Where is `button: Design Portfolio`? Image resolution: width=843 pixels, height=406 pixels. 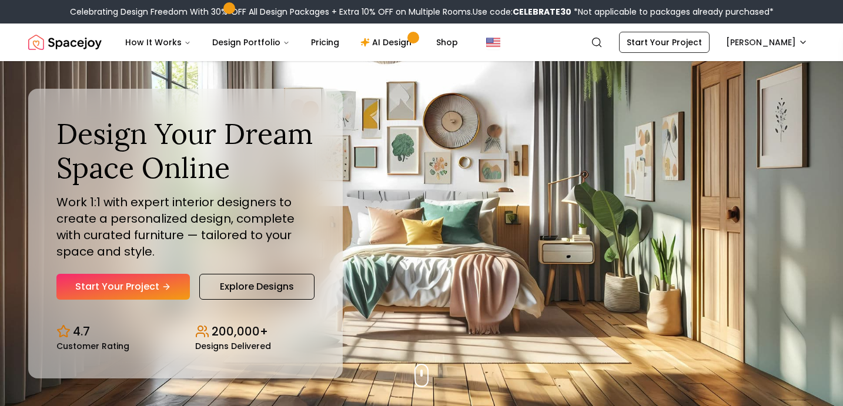 button: Design Portfolio is located at coordinates (251, 42).